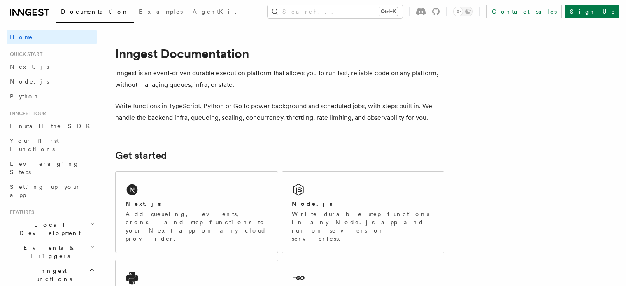 The width and height of the screenshot is (626, 286). What do you see at coordinates (48, 229) in the screenshot?
I see `span: Local Development` at bounding box center [48, 229].